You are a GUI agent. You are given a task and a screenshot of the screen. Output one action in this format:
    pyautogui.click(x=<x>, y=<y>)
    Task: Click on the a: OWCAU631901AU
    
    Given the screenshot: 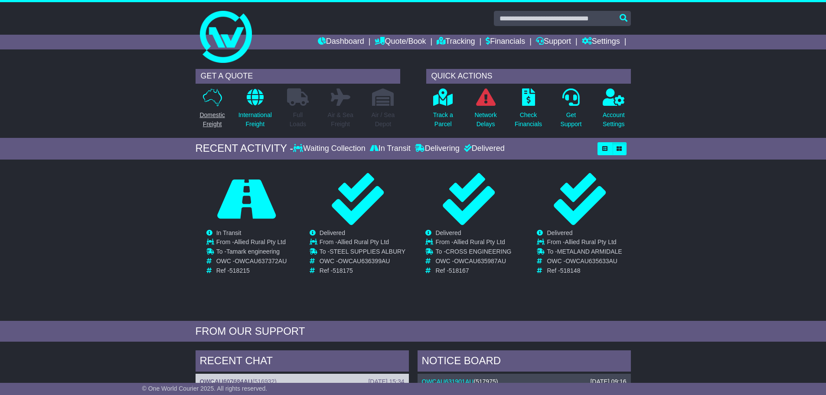 What is the action you would take?
    pyautogui.click(x=448, y=381)
    